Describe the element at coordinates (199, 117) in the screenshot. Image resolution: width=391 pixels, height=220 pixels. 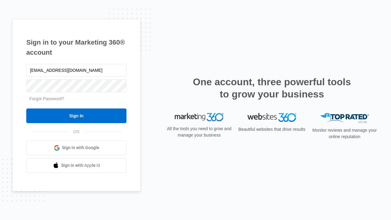
I see `img: Marketing 360` at that location.